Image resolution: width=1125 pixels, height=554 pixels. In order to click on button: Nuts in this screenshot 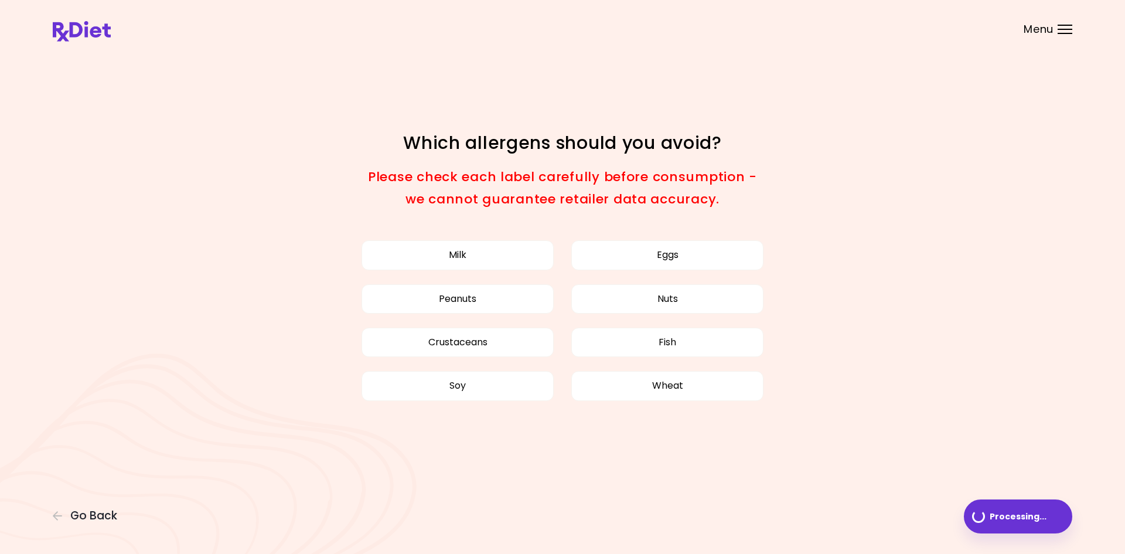, I will do `click(667, 299)`.